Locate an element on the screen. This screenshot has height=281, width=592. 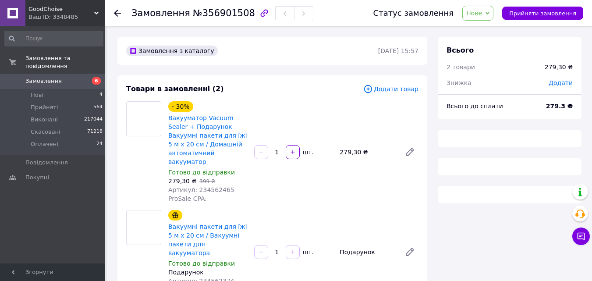
div: Ваш ID: 3348485 is located at coordinates (67, 17).